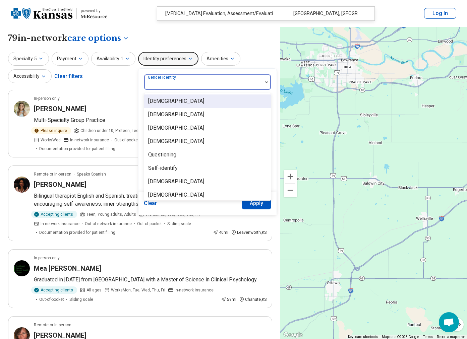 This screenshot has height=339, width=467. Describe the element at coordinates (449, 323) in the screenshot. I see `a: Open chat` at that location.